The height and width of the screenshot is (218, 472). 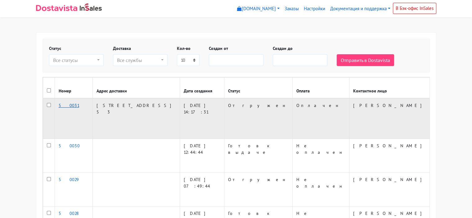 What do you see at coordinates (283, 48) in the screenshot?
I see `label: Создан до` at bounding box center [283, 48].